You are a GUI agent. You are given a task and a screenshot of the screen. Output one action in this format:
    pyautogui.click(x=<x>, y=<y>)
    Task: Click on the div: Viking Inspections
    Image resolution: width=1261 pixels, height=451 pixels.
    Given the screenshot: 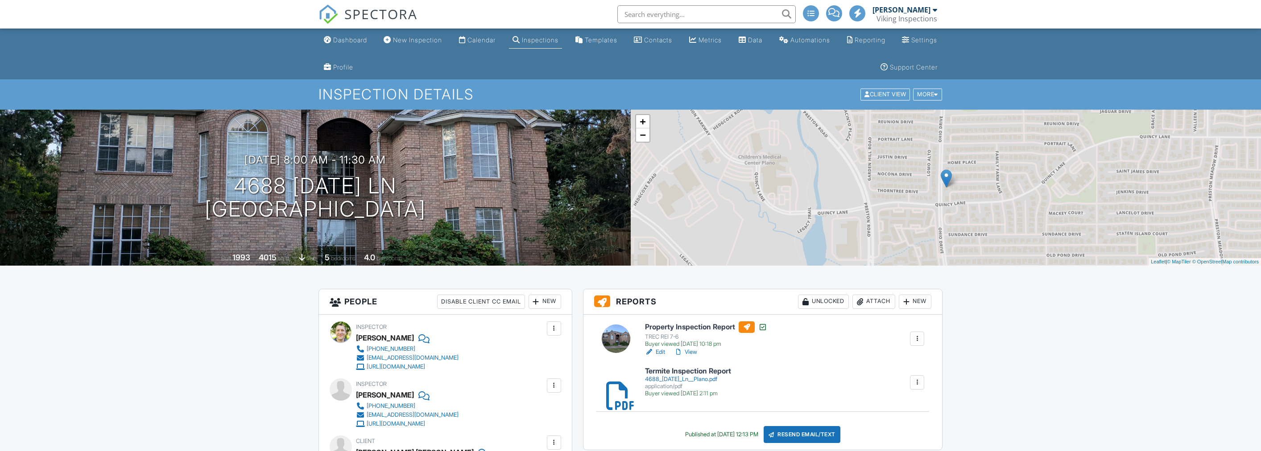 What is the action you would take?
    pyautogui.click(x=907, y=19)
    